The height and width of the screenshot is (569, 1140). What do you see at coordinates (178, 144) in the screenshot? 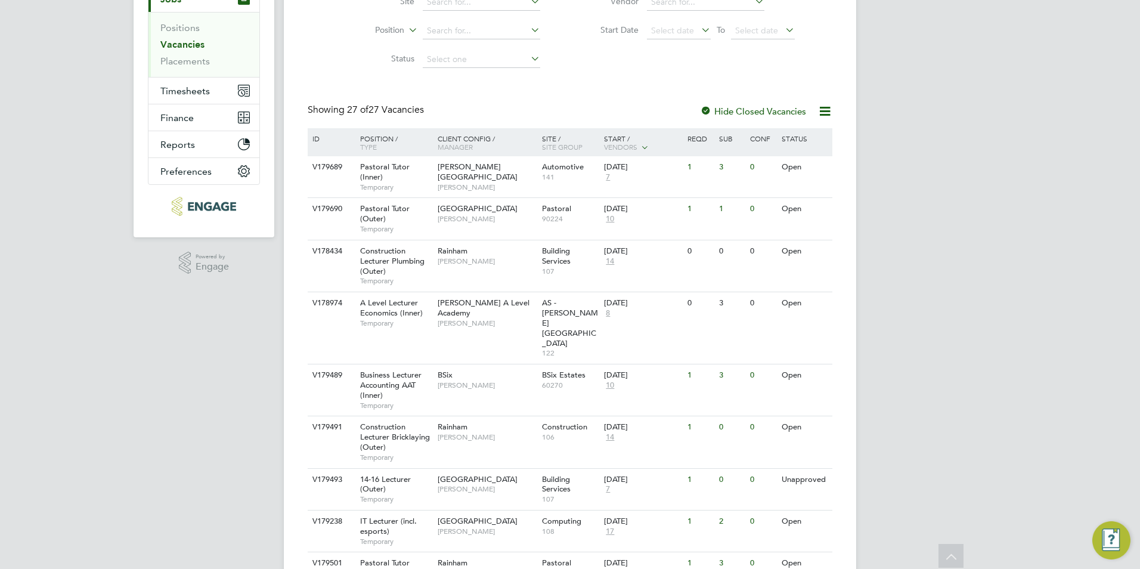
I see `span: Reports` at bounding box center [178, 144].